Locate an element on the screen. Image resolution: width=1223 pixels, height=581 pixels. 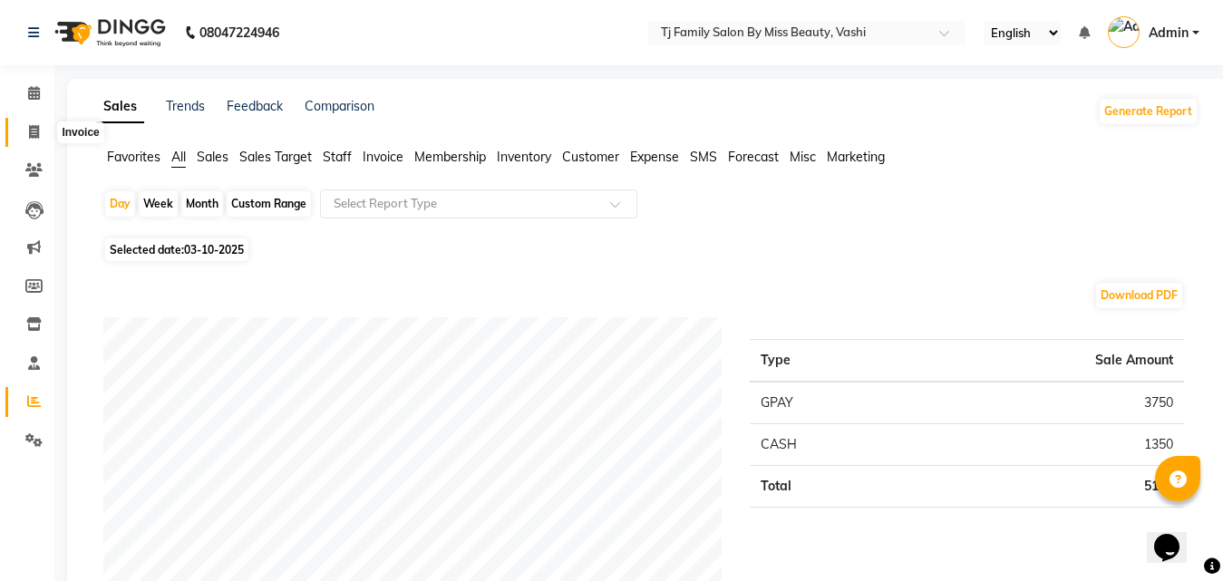
div: Month is located at coordinates (202, 204).